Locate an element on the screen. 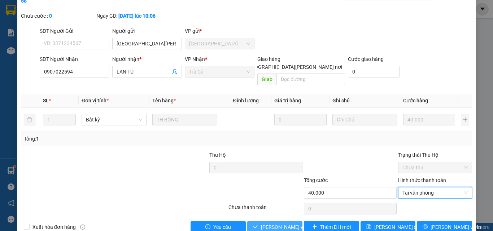 The height and width of the screenshot is (231, 493). span: Yêu cầu is located at coordinates (222, 227).